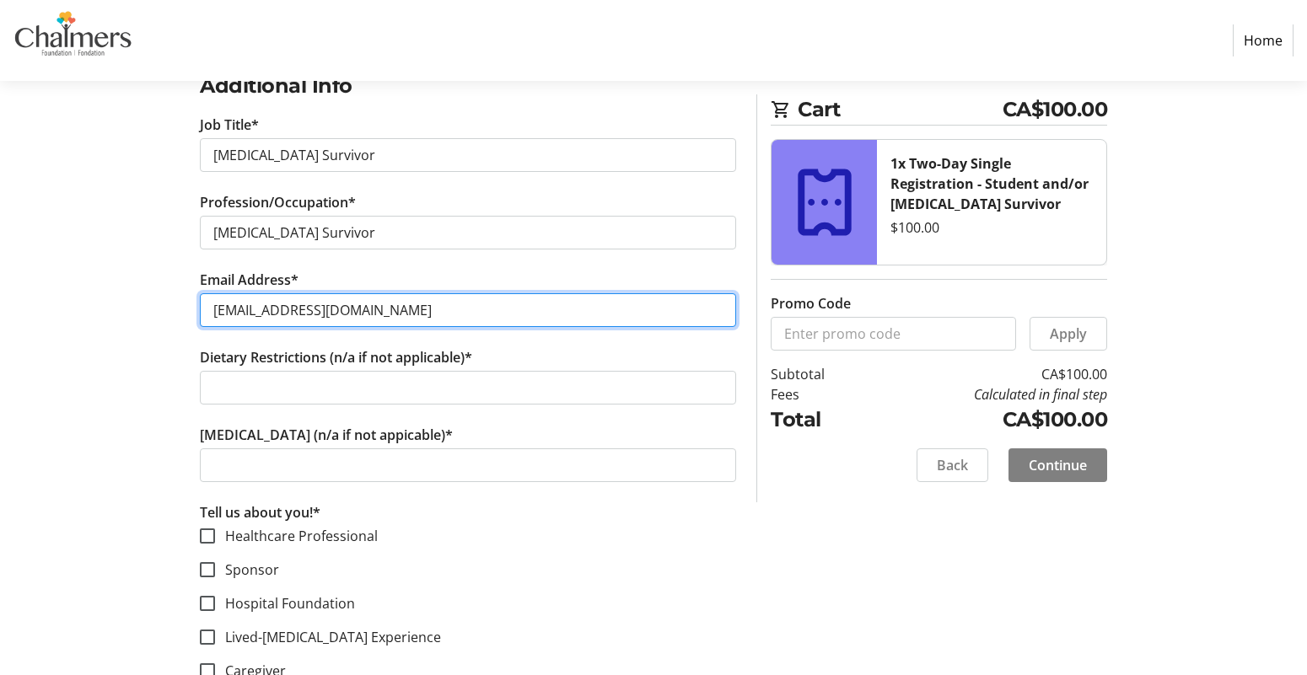 This screenshot has height=675, width=1307. I want to click on td: Subtotal, so click(818, 374).